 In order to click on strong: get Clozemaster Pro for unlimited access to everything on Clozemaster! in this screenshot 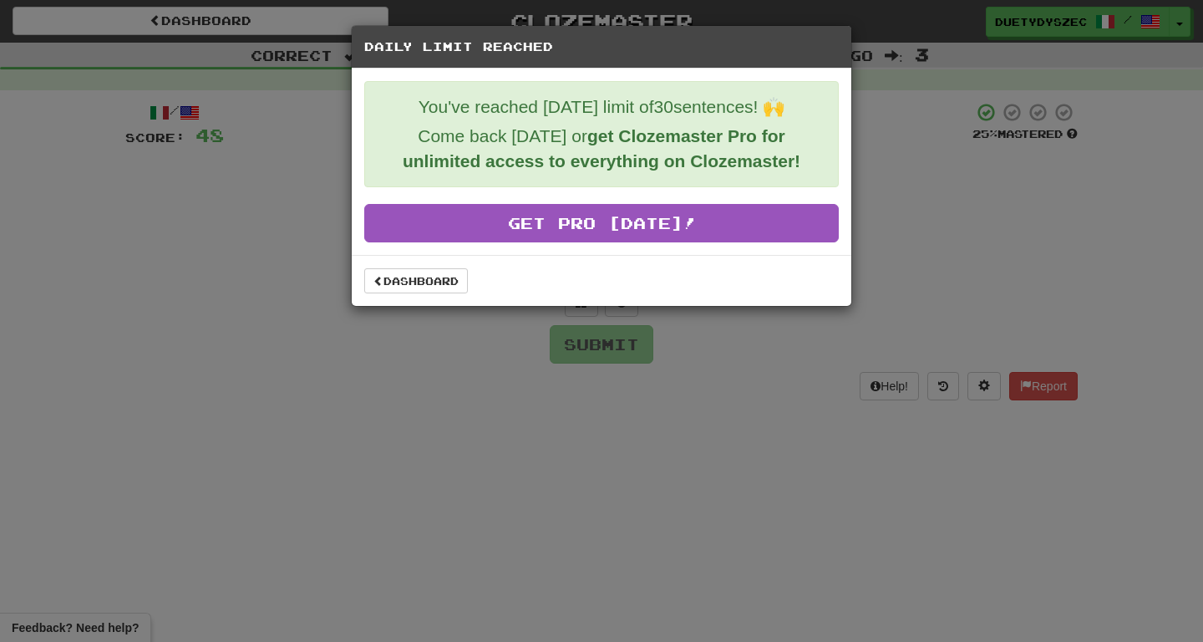, I will do `click(601, 148)`.